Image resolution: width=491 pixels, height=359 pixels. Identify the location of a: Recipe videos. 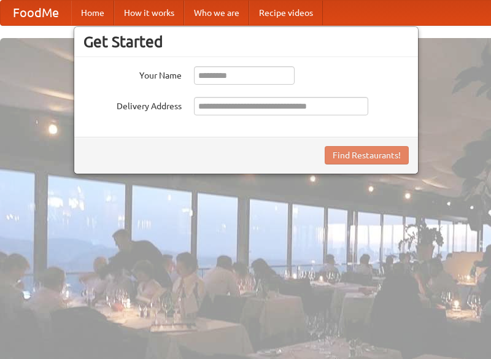
(286, 13).